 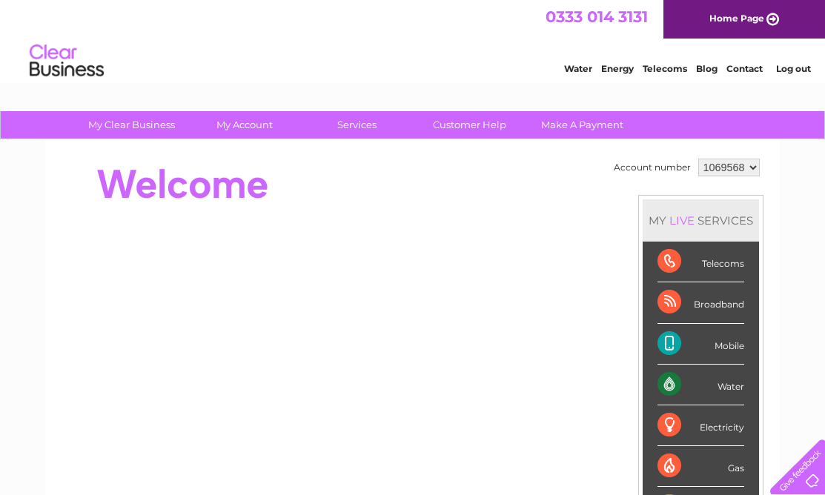 What do you see at coordinates (67, 61) in the screenshot?
I see `img: logo.png` at bounding box center [67, 61].